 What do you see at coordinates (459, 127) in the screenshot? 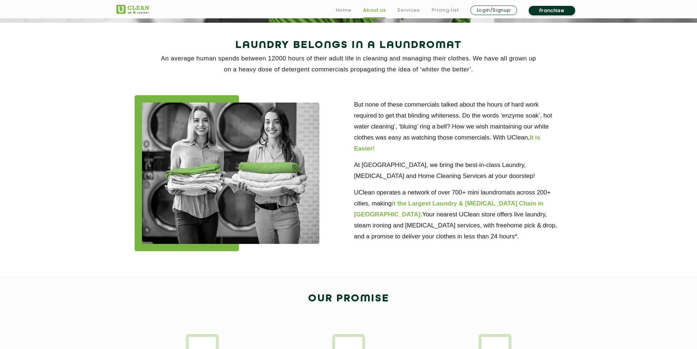
I see `p: But none of these commercials talked about the hours of hard work required to get that blinding w...` at bounding box center [459, 127].